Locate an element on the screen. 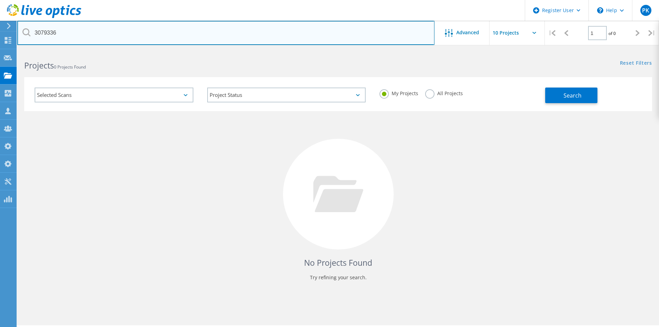  p: Try refining your search. is located at coordinates (338, 277).